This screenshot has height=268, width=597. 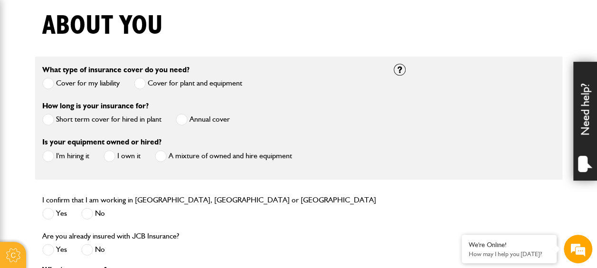 I want to click on label: How long is your insurance for?, so click(x=95, y=106).